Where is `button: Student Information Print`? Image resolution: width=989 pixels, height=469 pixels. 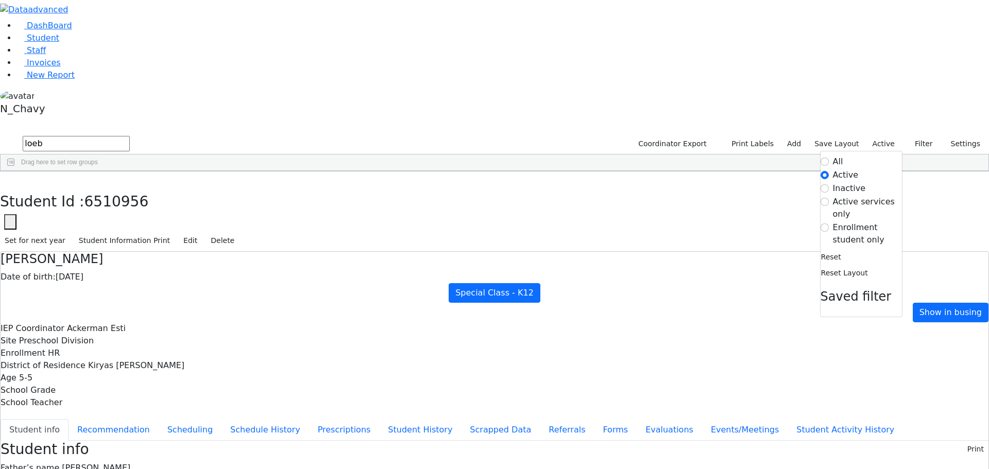 button: Student Information Print is located at coordinates (124, 240).